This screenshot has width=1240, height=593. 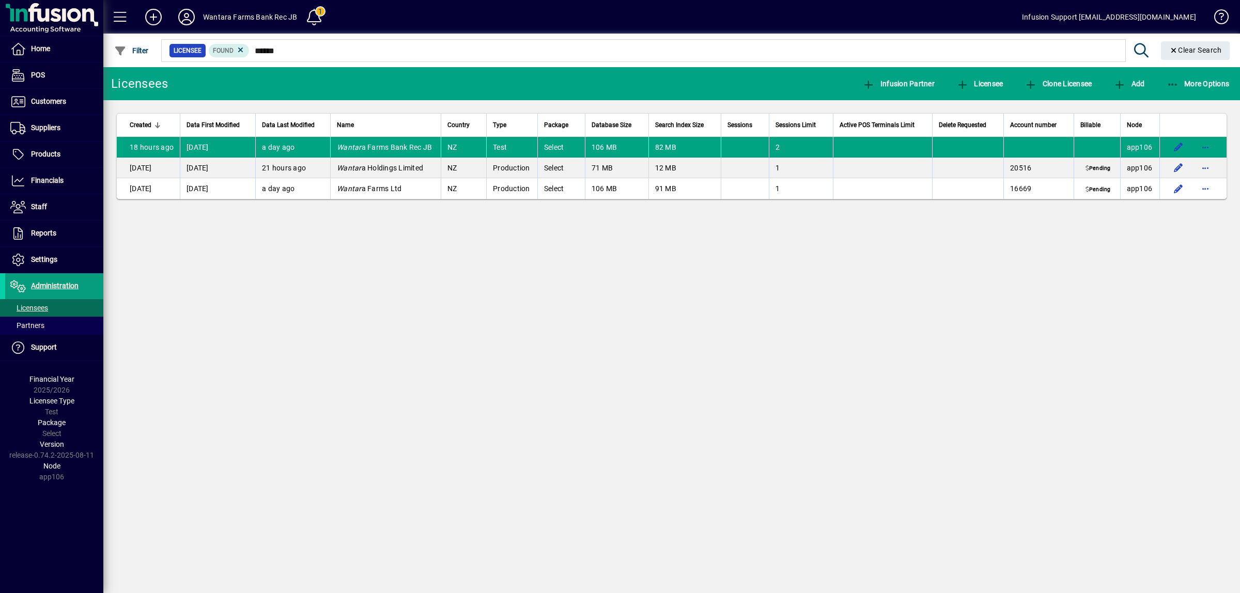 I want to click on div: Billable, so click(x=1097, y=125).